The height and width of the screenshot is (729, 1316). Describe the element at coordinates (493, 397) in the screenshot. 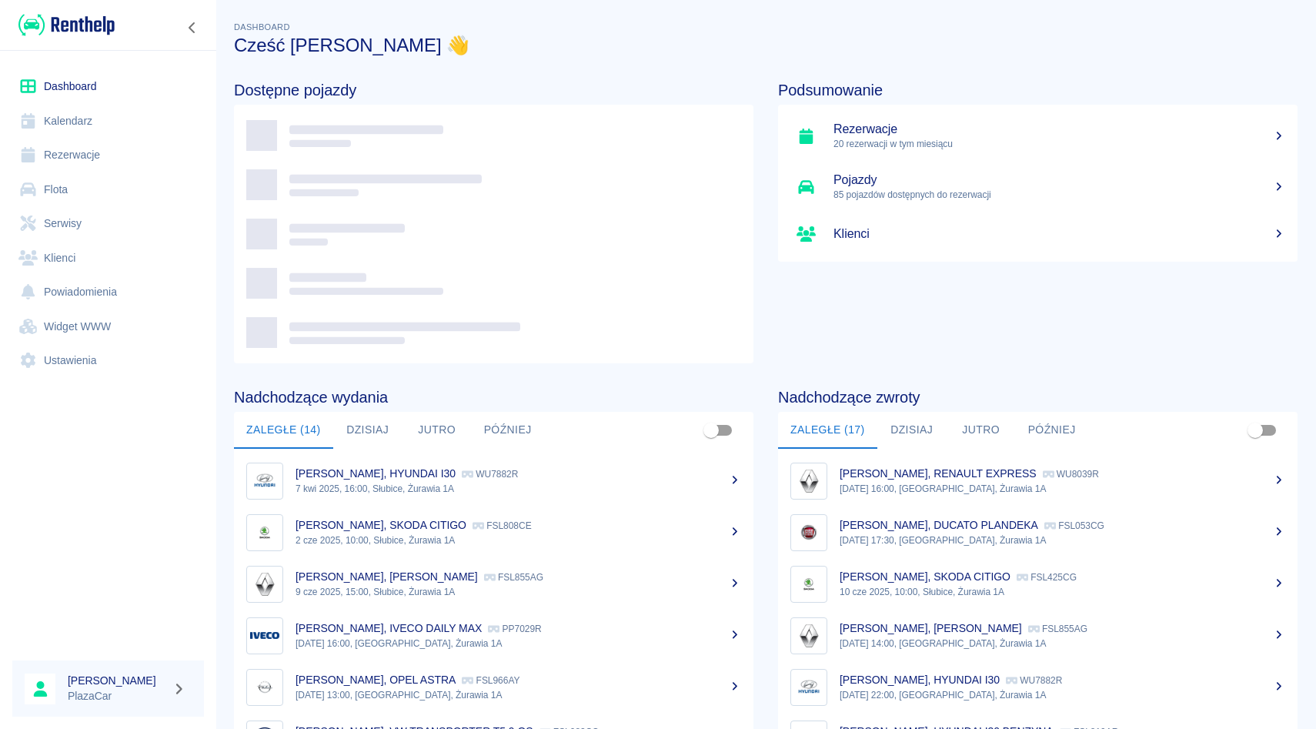

I see `h4: Nadchodzące wydania` at that location.